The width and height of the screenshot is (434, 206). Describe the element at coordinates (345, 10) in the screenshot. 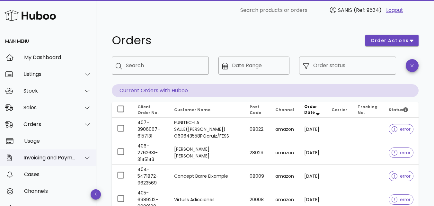

I see `span: SANIS` at that location.